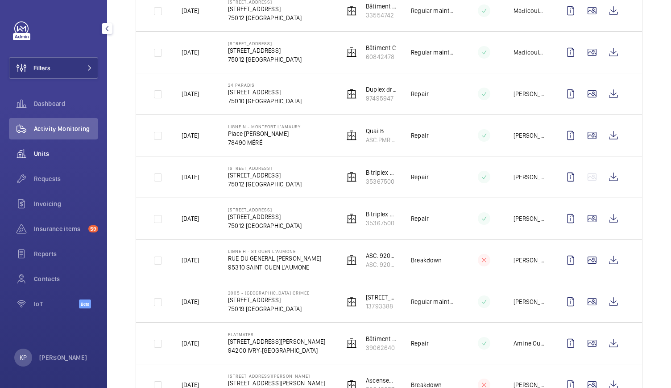 The width and height of the screenshot is (671, 388). Describe the element at coordinates (54, 68) in the screenshot. I see `button: Filters` at that location.